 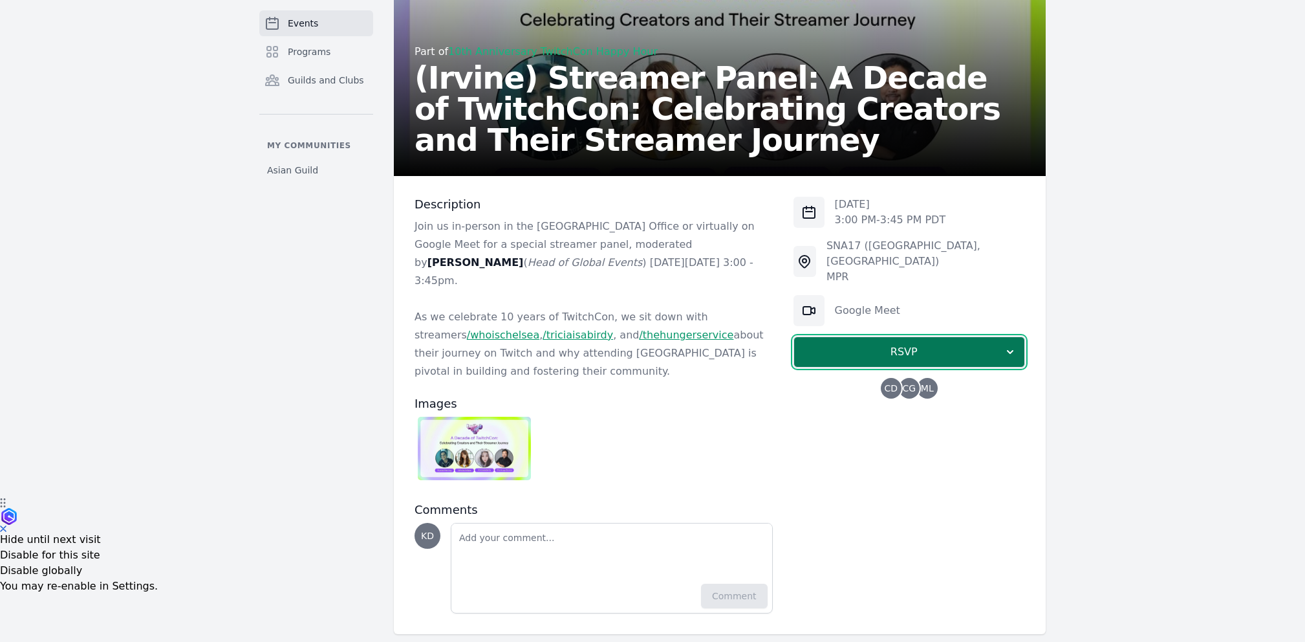 I want to click on a: Programs, so click(x=316, y=52).